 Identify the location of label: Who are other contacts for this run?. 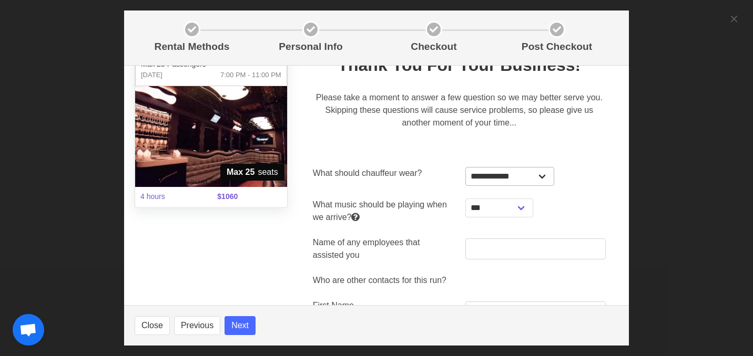
(383, 281).